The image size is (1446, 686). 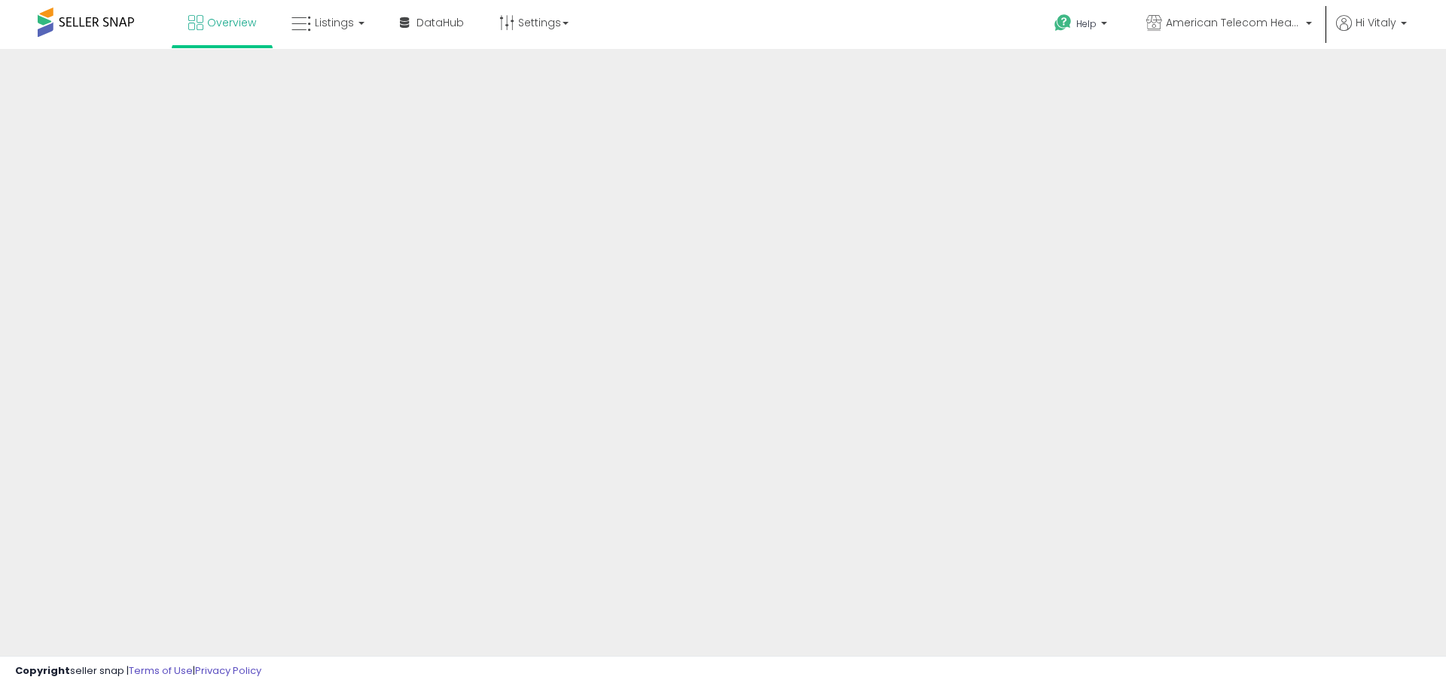 I want to click on strong: Copyright, so click(x=42, y=670).